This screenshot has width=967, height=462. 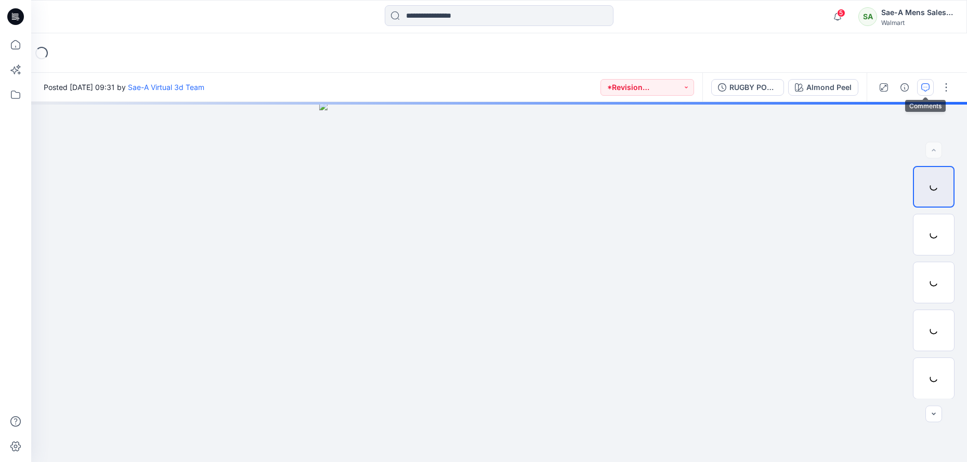 I want to click on div: SA, so click(x=867, y=17).